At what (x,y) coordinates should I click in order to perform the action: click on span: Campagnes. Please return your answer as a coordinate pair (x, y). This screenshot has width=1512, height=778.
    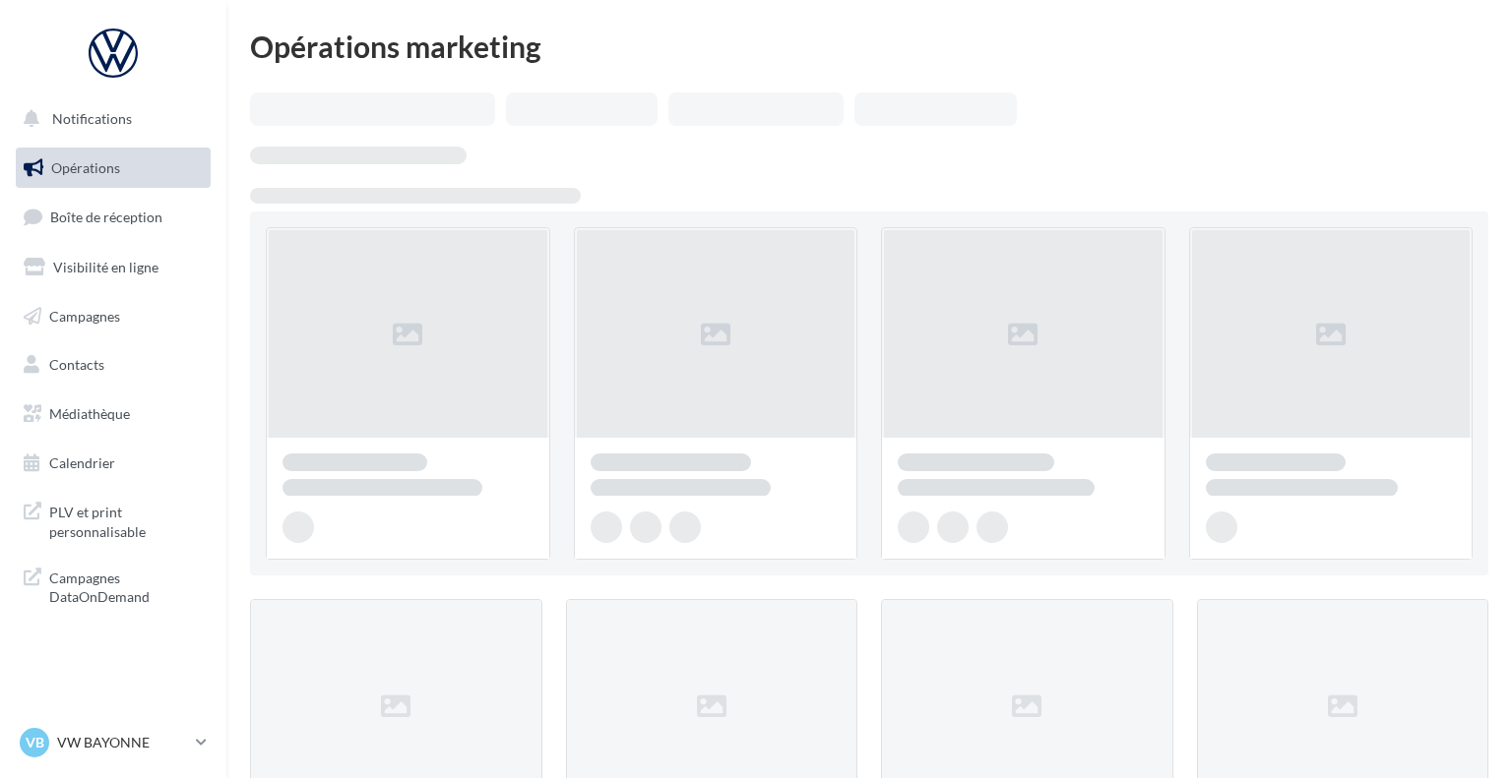
    Looking at the image, I should click on (85, 315).